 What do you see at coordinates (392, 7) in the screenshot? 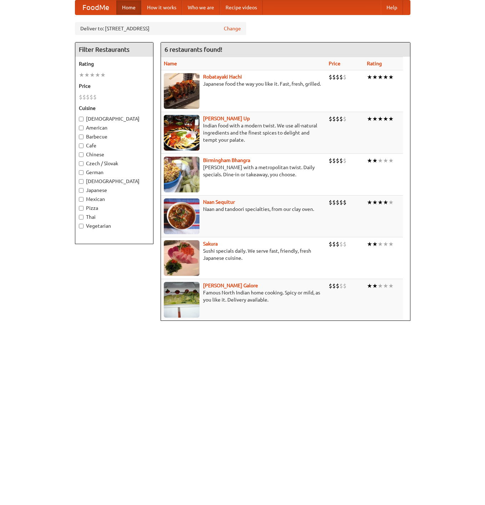
I see `a: Help` at bounding box center [392, 7].